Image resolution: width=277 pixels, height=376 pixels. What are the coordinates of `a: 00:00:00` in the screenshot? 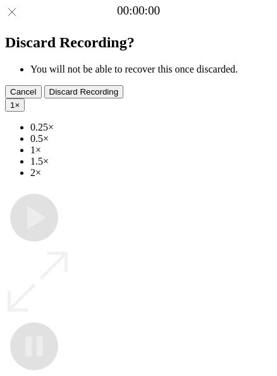 It's located at (138, 11).